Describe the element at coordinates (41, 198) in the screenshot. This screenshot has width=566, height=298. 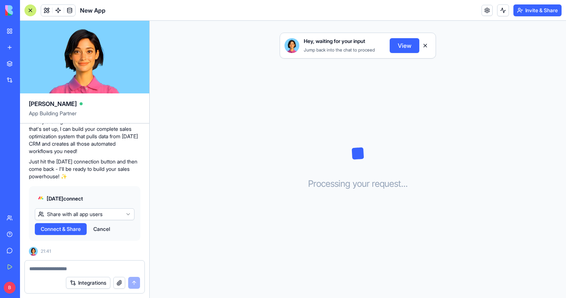
I see `img: monday` at that location.